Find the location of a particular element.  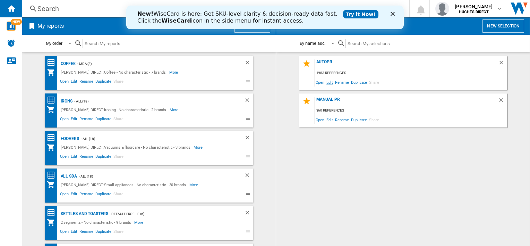

div: 1983 references is located at coordinates (411, 73).